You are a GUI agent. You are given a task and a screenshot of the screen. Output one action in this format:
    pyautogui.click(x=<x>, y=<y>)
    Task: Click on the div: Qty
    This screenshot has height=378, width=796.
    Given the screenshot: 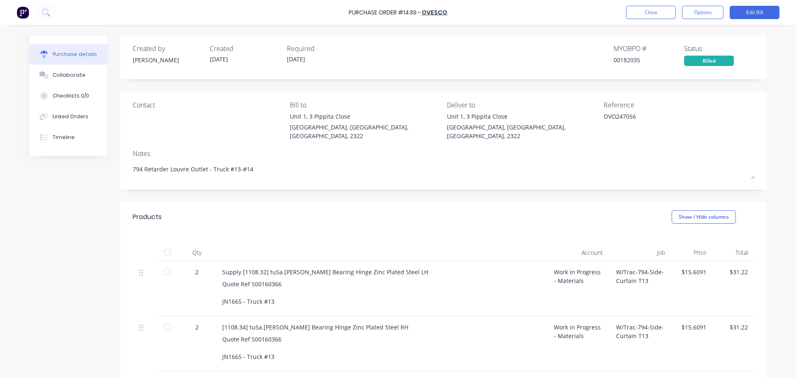 What is the action you would take?
    pyautogui.click(x=197, y=253)
    